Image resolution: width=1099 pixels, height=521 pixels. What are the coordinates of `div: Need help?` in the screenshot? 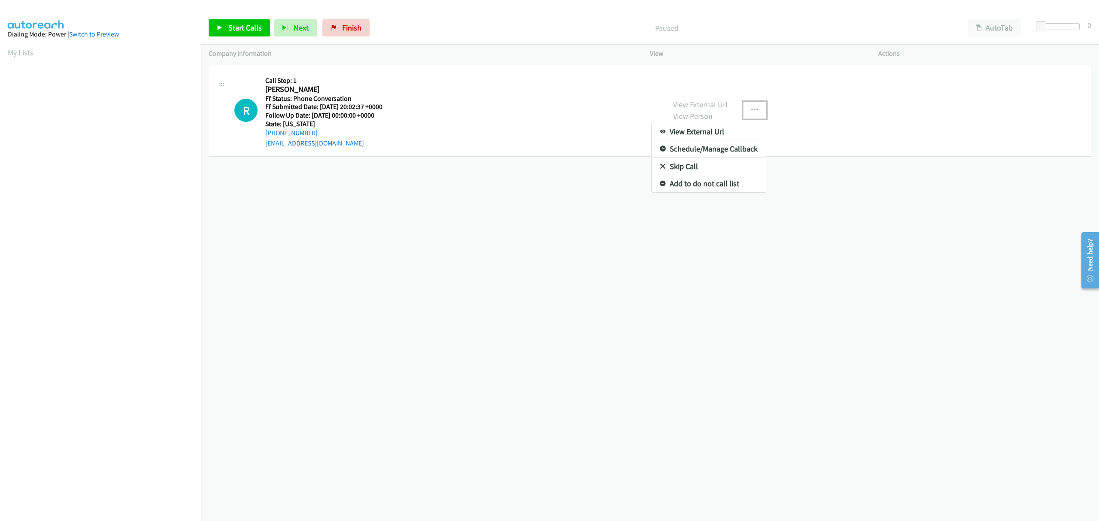 It's located at (15, 29).